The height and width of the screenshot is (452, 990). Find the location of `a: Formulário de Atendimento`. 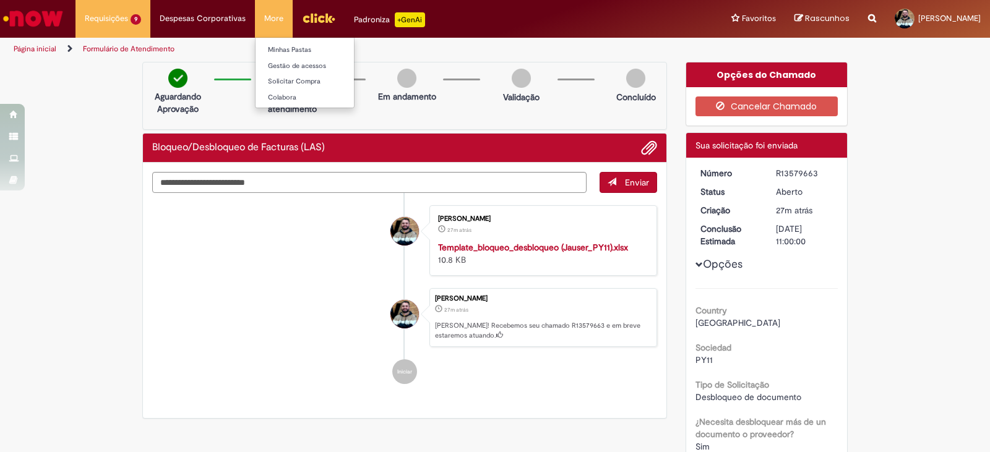

a: Formulário de Atendimento is located at coordinates (129, 49).